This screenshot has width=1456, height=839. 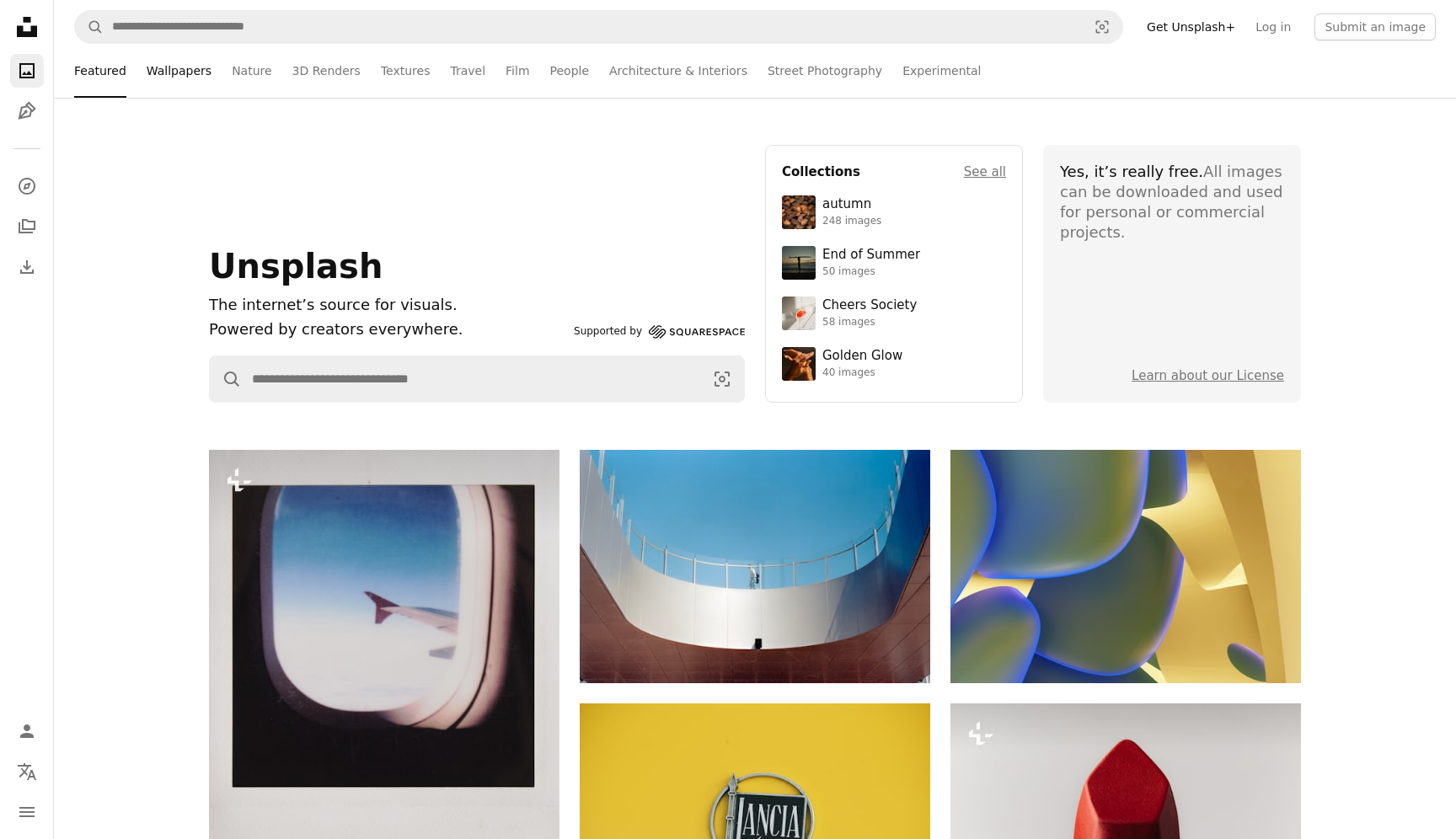 I want to click on a: autumn248 images, so click(x=894, y=212).